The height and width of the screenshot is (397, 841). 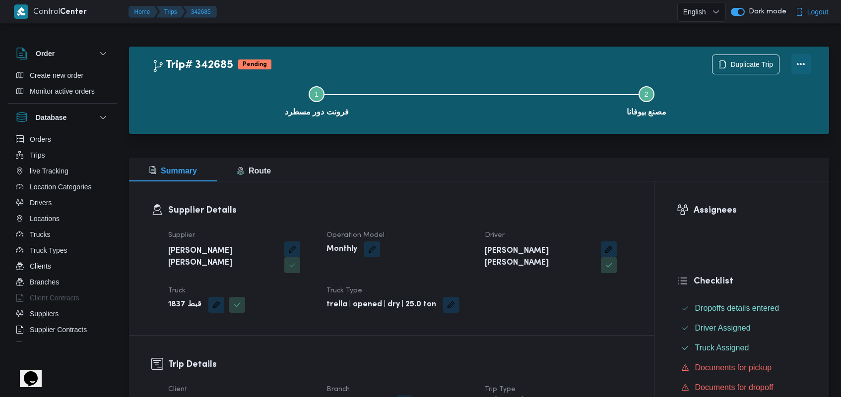 What do you see at coordinates (49, 171) in the screenshot?
I see `span: live Tracking` at bounding box center [49, 171].